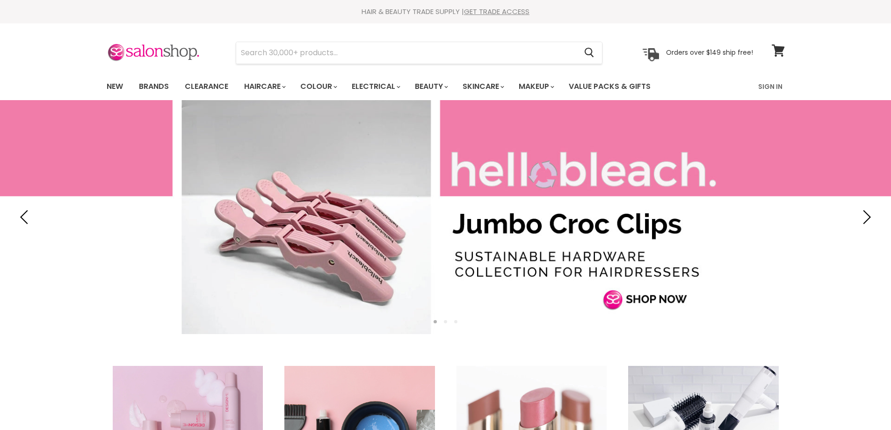 The height and width of the screenshot is (430, 891). What do you see at coordinates (446, 12) in the screenshot?
I see `div: HAIR & BEAUTY TRADE SUPPLY |` at bounding box center [446, 12].